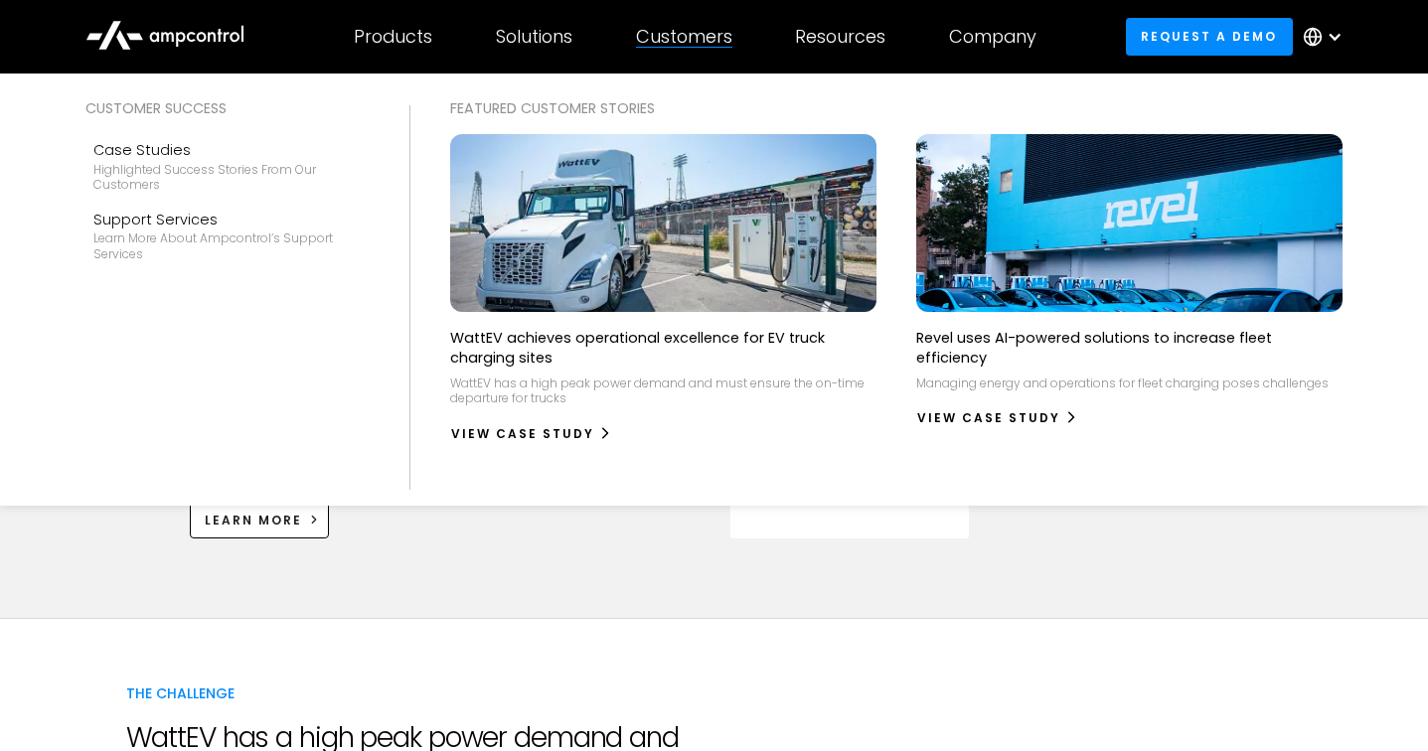  What do you see at coordinates (993, 37) in the screenshot?
I see `div: Company` at bounding box center [993, 37].